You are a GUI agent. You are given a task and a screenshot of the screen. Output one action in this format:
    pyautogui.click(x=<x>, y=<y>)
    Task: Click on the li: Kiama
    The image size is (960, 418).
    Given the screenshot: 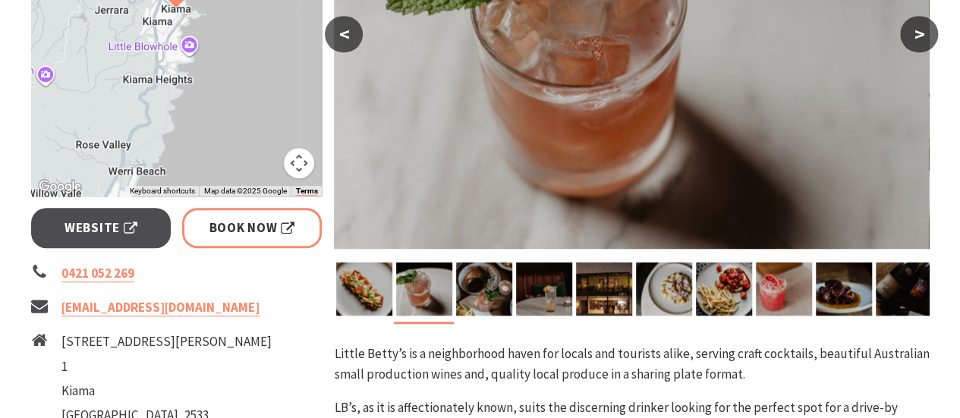 What is the action you would take?
    pyautogui.click(x=166, y=391)
    